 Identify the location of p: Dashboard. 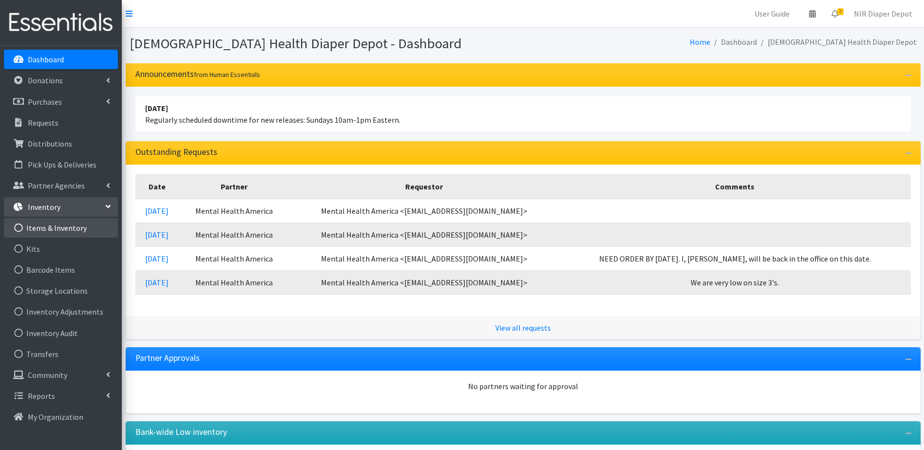
(46, 59).